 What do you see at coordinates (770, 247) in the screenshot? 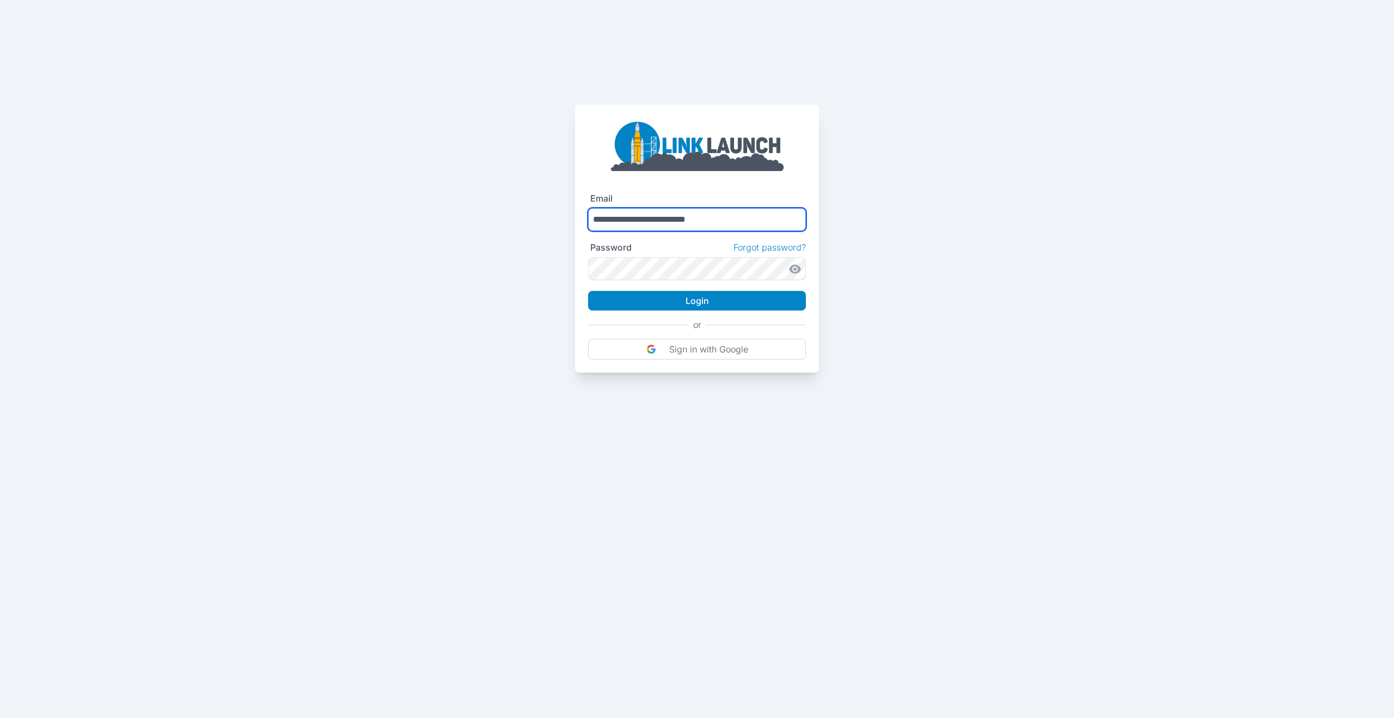
I see `a: Forgot password?` at bounding box center [770, 247].